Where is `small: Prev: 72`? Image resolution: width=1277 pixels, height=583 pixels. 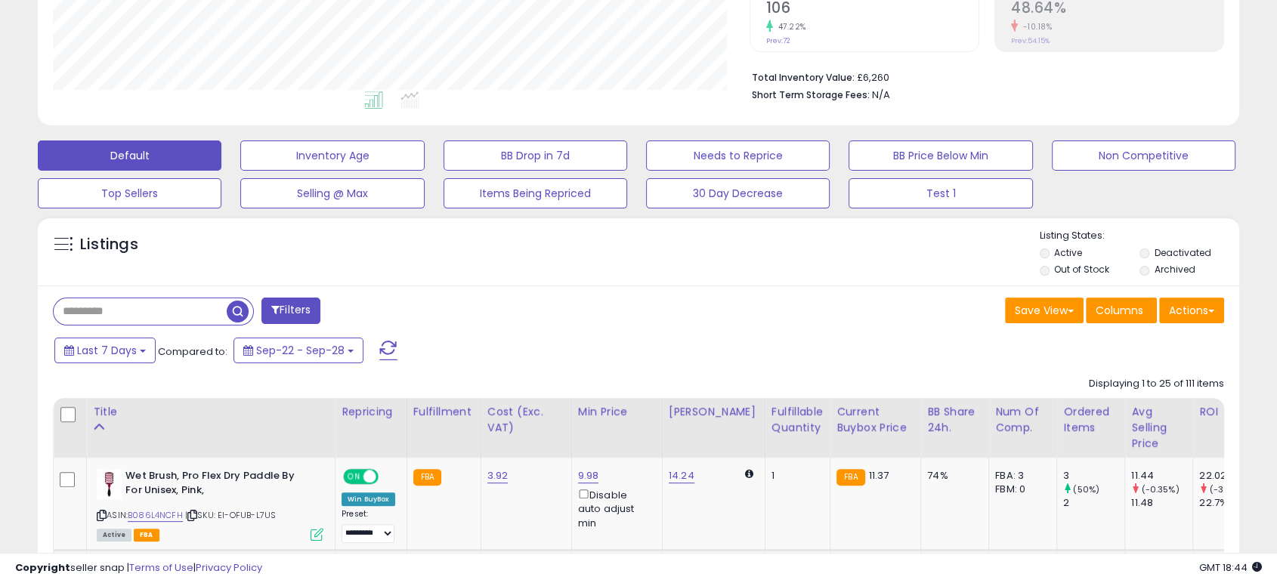
small: Prev: 72 is located at coordinates (778, 41).